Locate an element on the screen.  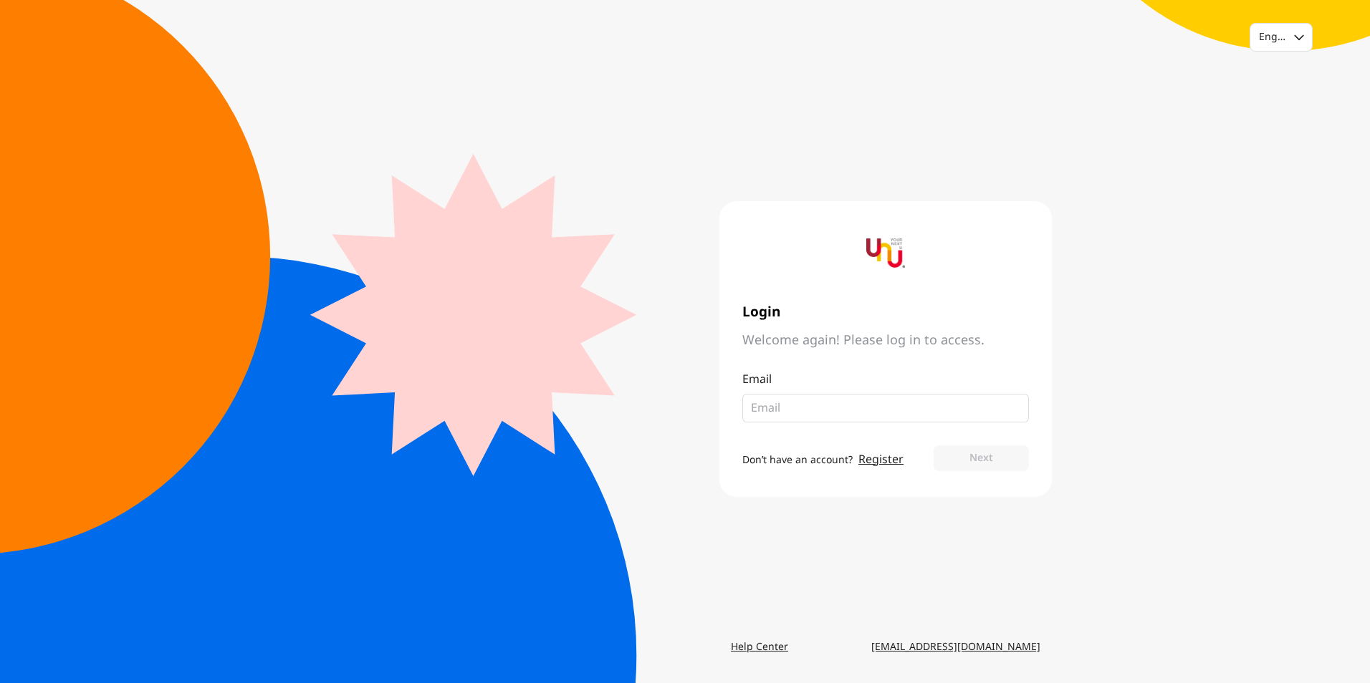
p: Email is located at coordinates (886, 380).